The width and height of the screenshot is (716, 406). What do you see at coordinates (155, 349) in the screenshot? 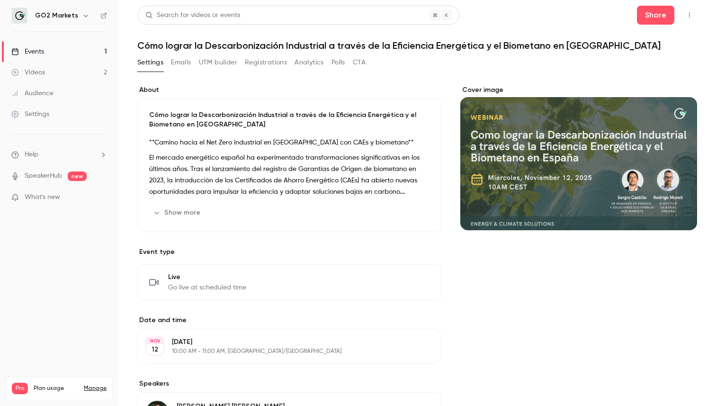
I see `p: 12` at bounding box center [155, 349].